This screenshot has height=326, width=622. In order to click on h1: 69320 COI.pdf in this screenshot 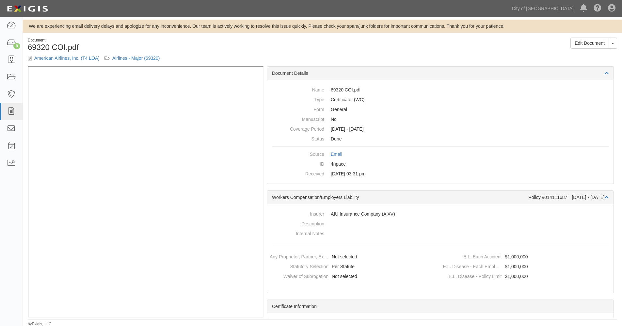, I will do `click(173, 47)`.